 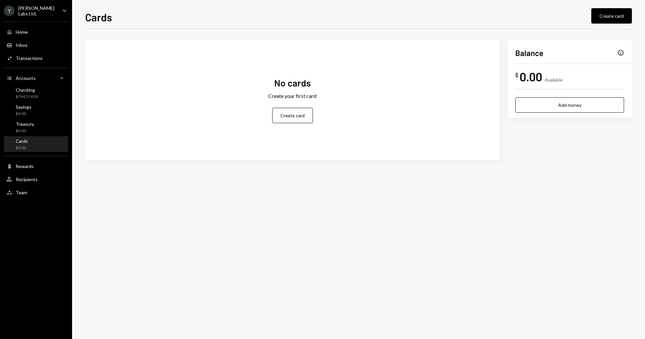 I want to click on div: Checking, so click(x=27, y=90).